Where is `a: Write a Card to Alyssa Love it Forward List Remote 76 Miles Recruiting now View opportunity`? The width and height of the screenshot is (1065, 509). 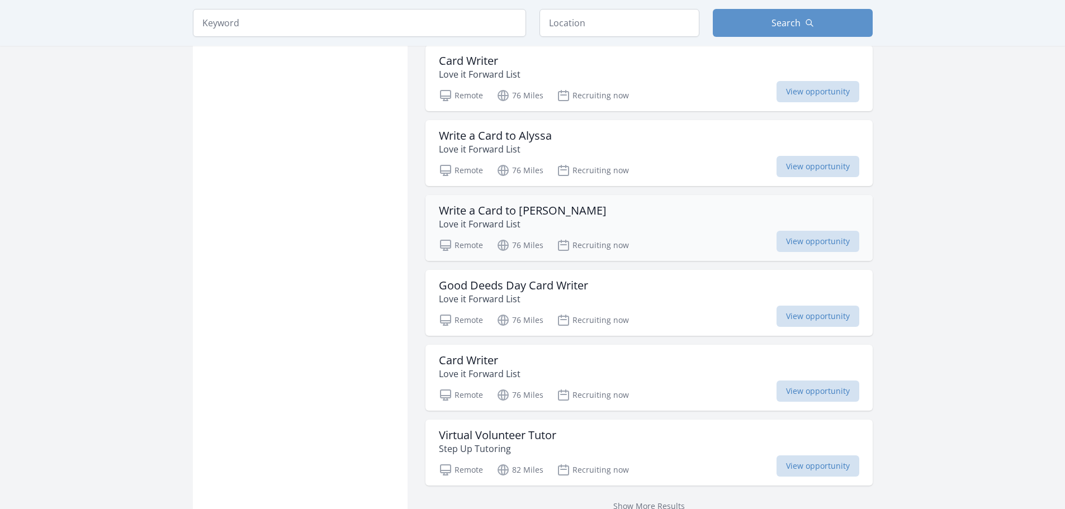
a: Write a Card to Alyssa Love it Forward List Remote 76 Miles Recruiting now View opportunity is located at coordinates (649, 153).